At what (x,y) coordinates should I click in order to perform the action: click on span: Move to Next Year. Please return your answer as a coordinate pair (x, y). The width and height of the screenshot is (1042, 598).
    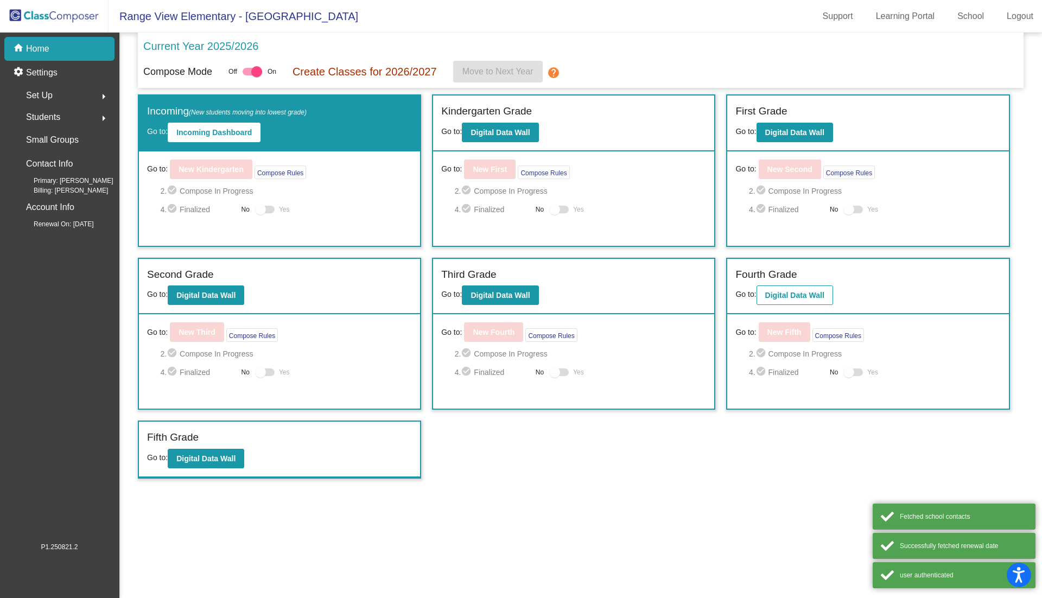
    Looking at the image, I should click on (498, 71).